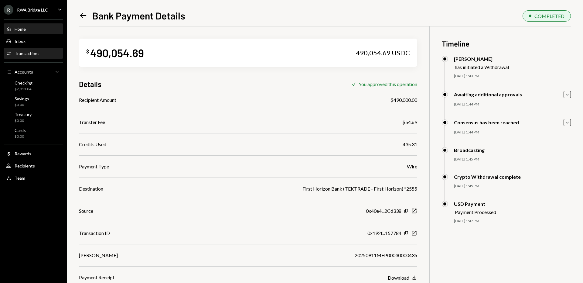  What do you see at coordinates (385, 233) in the screenshot?
I see `div: 0x192f...157784` at bounding box center [385, 233].